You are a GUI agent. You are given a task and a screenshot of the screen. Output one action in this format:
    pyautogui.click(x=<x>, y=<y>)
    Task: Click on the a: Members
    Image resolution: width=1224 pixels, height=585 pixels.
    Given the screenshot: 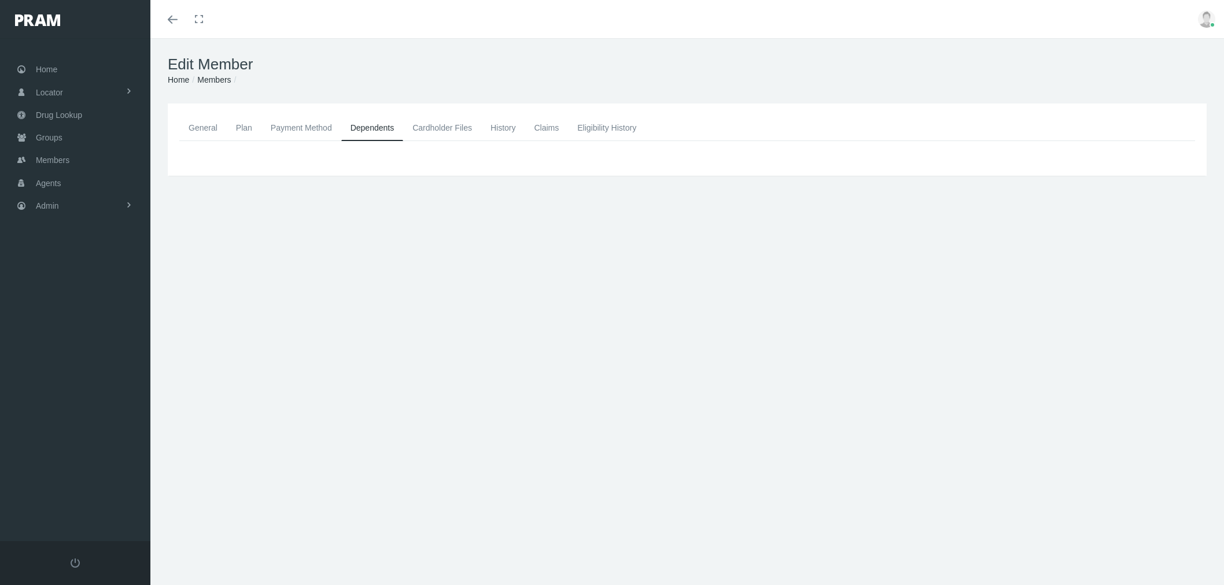 What is the action you would take?
    pyautogui.click(x=214, y=80)
    